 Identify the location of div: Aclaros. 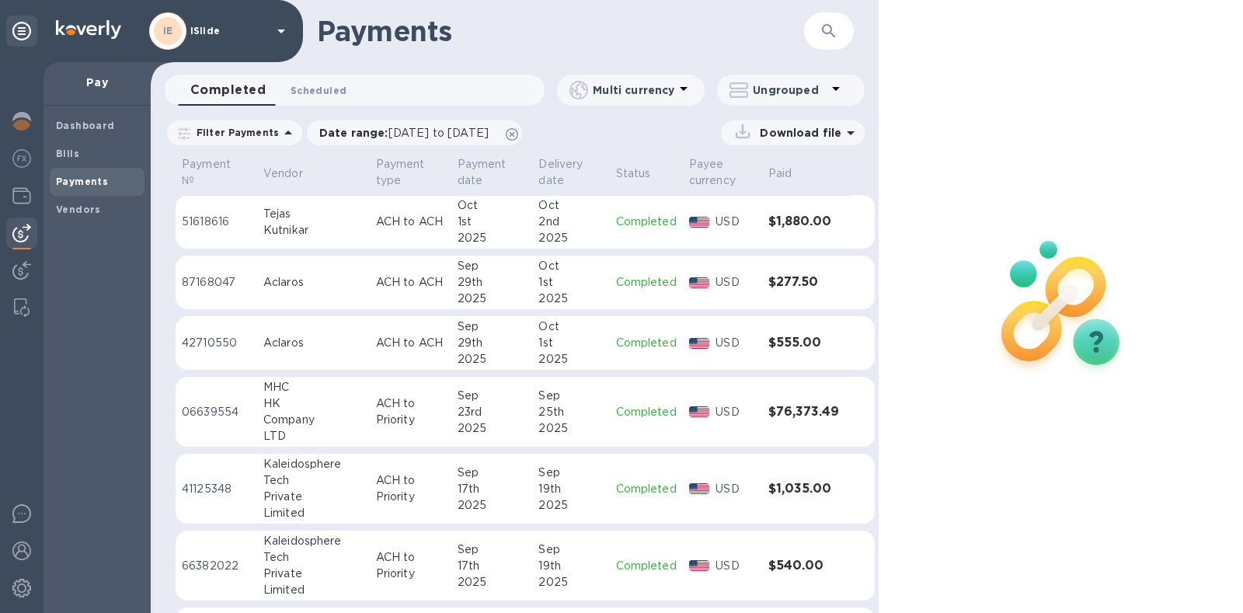
(313, 343).